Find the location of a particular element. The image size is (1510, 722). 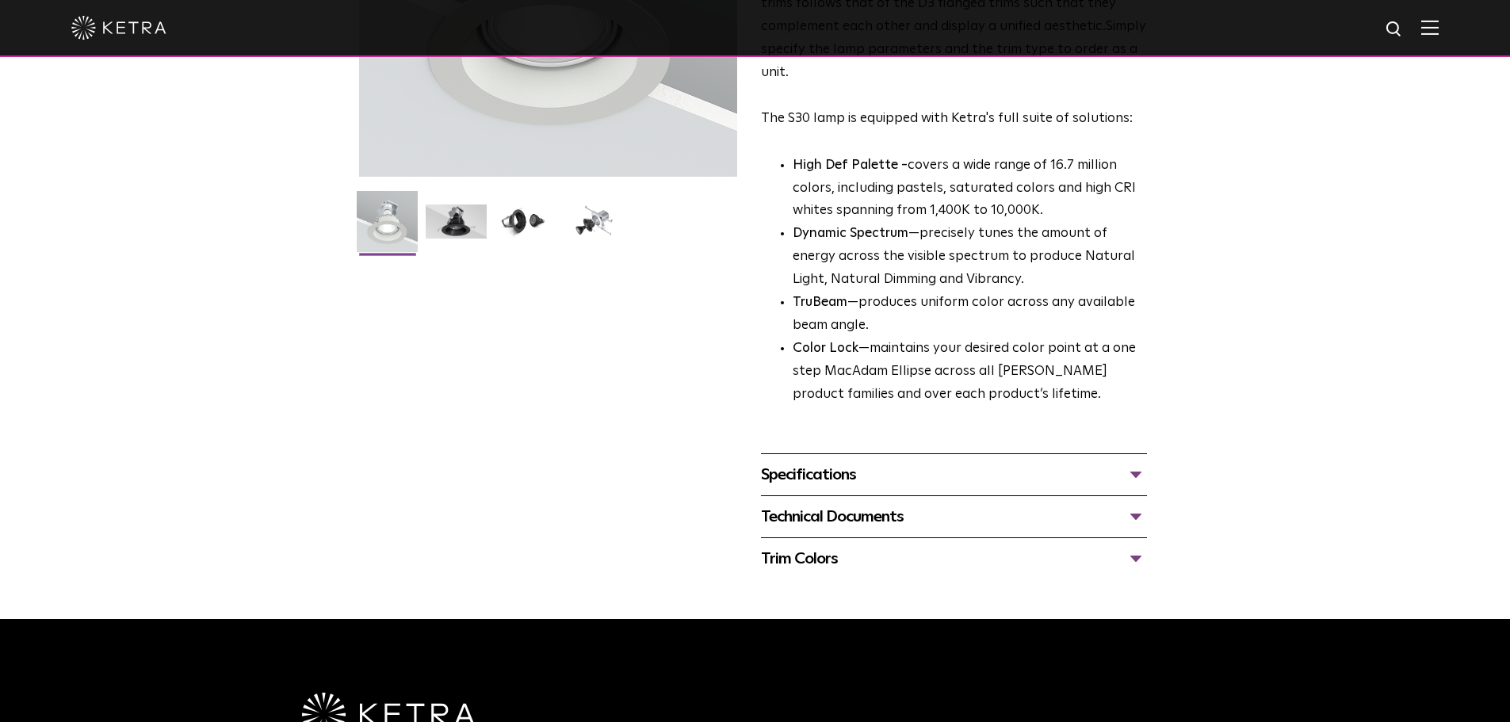

div: Technical Documents is located at coordinates (954, 517).